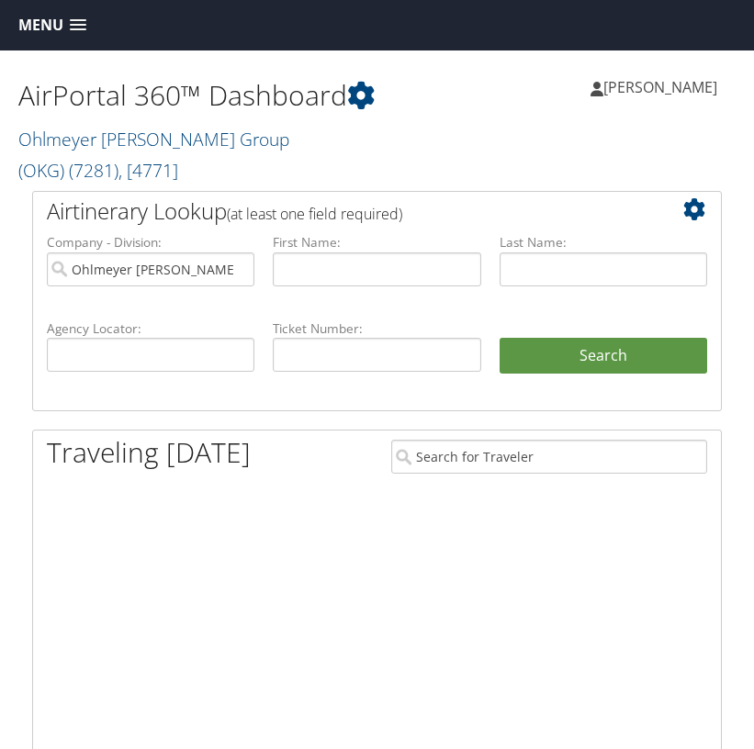 The height and width of the screenshot is (749, 754). What do you see at coordinates (52, 25) in the screenshot?
I see `a: Menu` at bounding box center [52, 25].